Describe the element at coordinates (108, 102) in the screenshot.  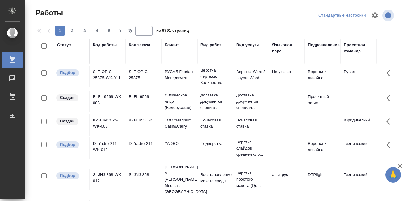
I see `td: B_FL-9569-WK-003` at that location.